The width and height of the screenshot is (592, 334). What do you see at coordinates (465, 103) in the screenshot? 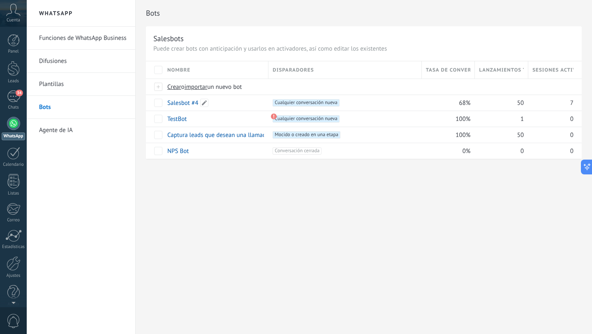
I see `span: 68%` at bounding box center [465, 103].